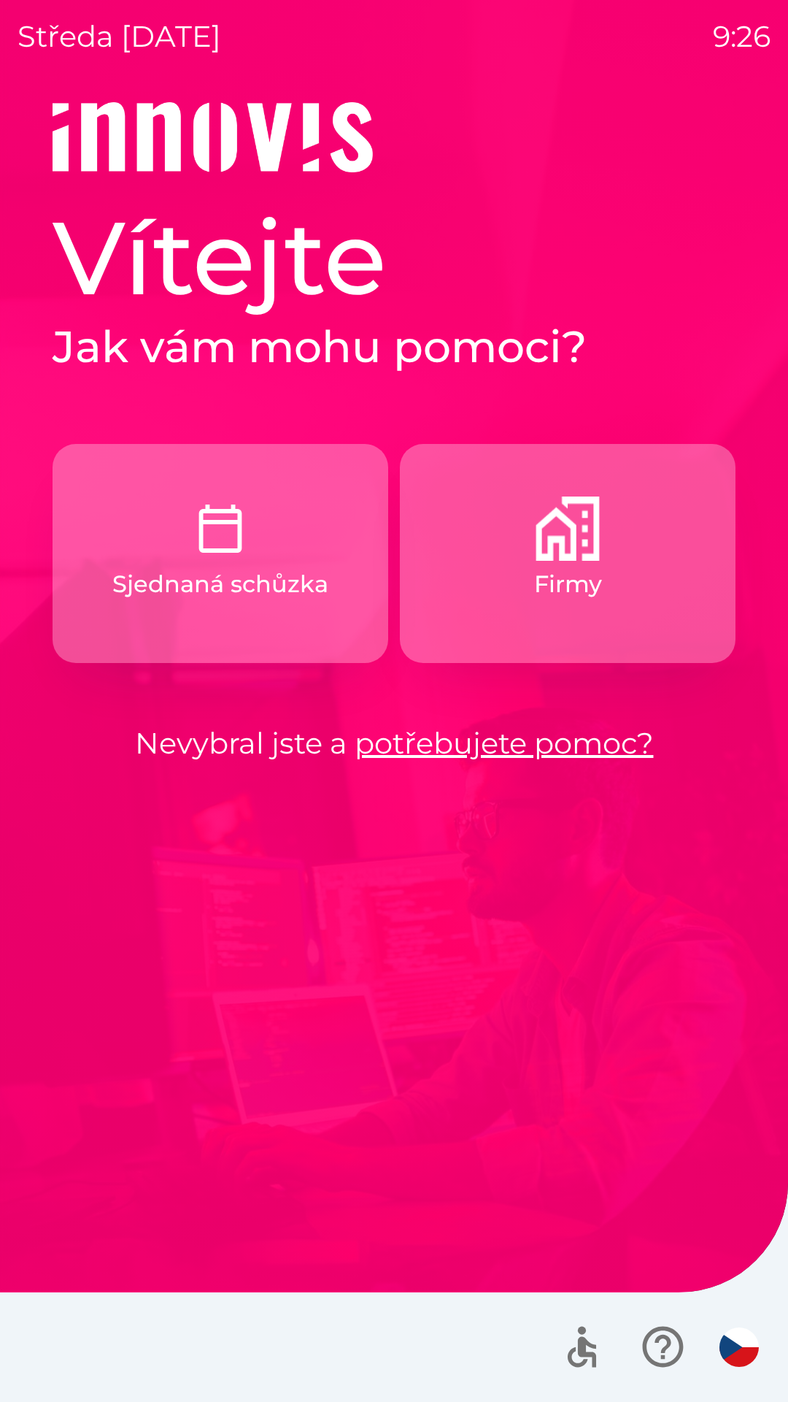 The height and width of the screenshot is (1402, 788). What do you see at coordinates (394, 258) in the screenshot?
I see `h1: Vítejte` at bounding box center [394, 258].